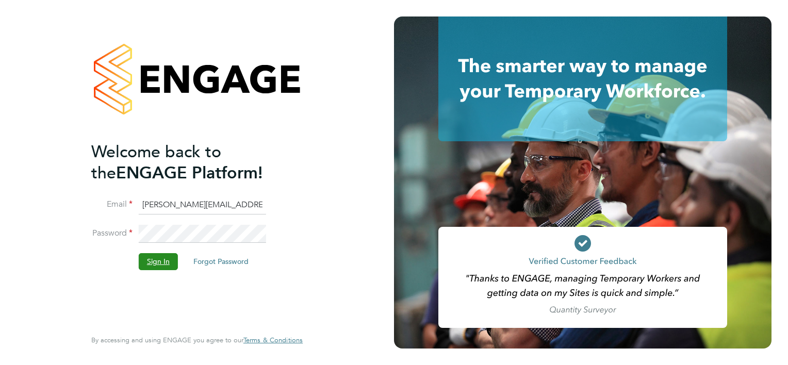 This screenshot has height=365, width=788. I want to click on span: Welcome back to the, so click(156, 162).